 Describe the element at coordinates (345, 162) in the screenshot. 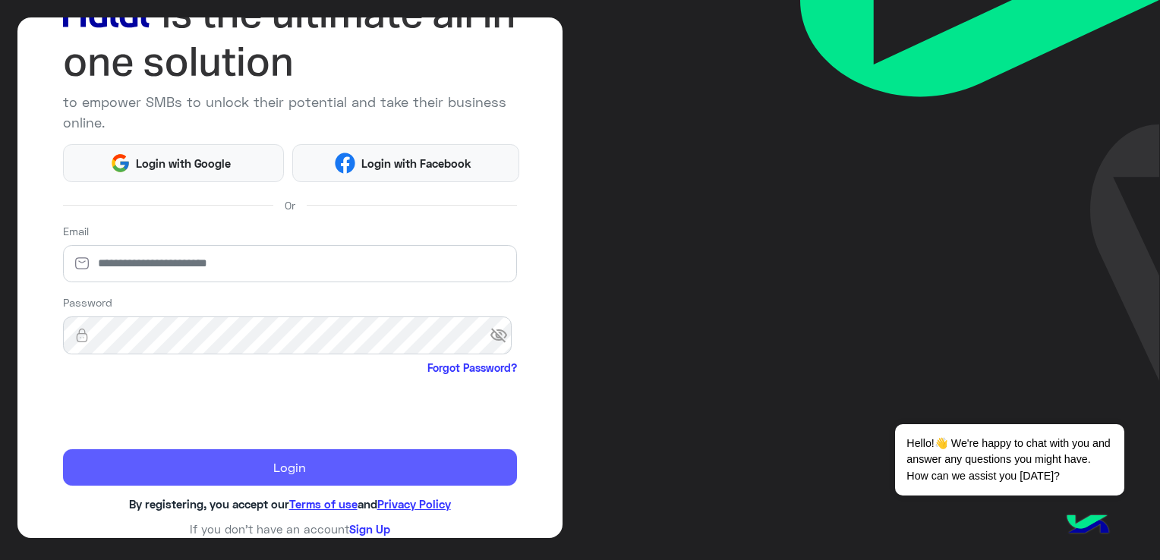

I see `img: Facebook` at that location.